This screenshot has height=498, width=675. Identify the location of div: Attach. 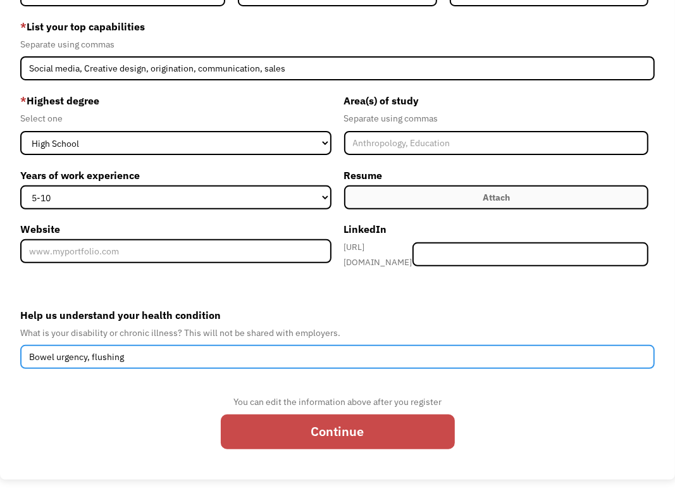
(496, 197).